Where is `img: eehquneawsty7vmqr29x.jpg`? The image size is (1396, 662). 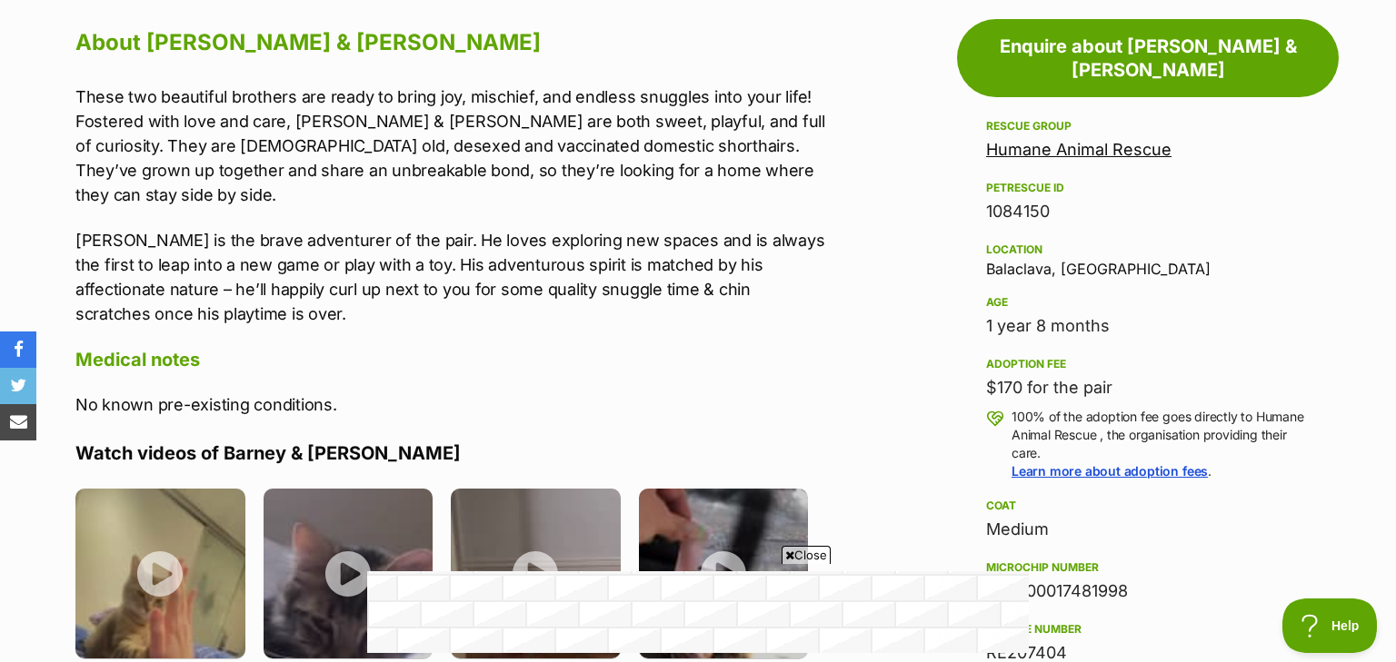
img: eehquneawsty7vmqr29x.jpg is located at coordinates (535, 573).